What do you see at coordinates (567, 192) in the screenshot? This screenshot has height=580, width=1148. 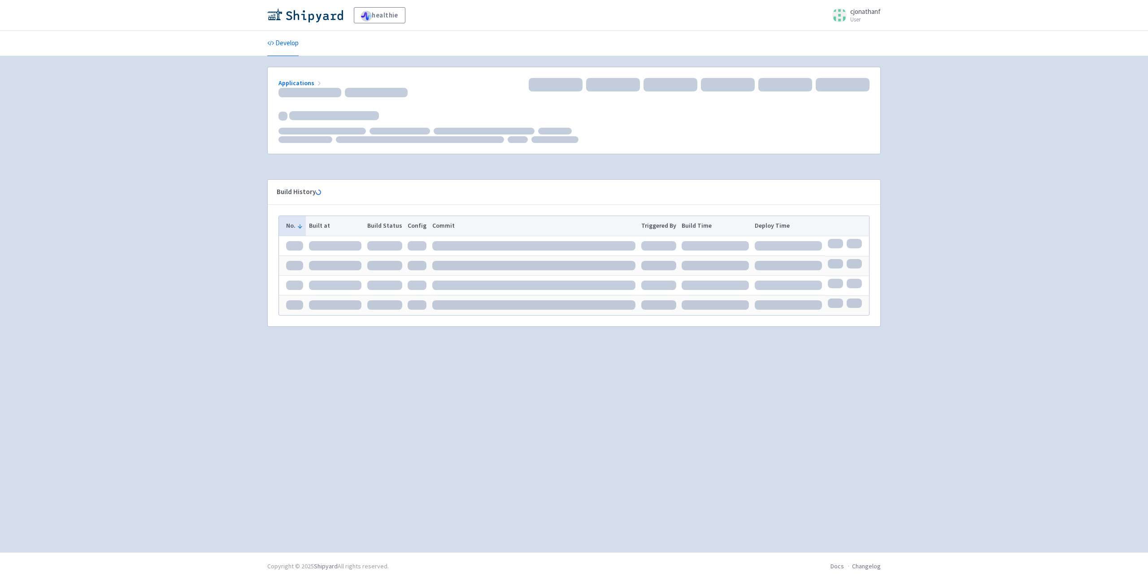 I see `div: Build History` at bounding box center [567, 192].